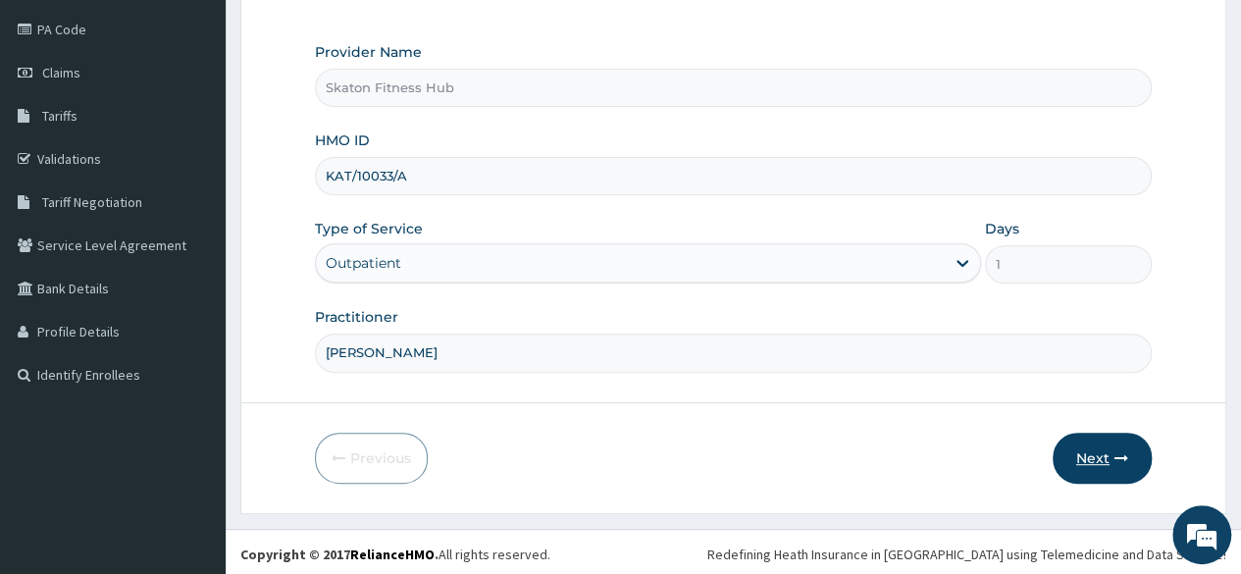 The height and width of the screenshot is (574, 1241). What do you see at coordinates (192, 265) in the screenshot?
I see `span: We're online!` at bounding box center [192, 265].